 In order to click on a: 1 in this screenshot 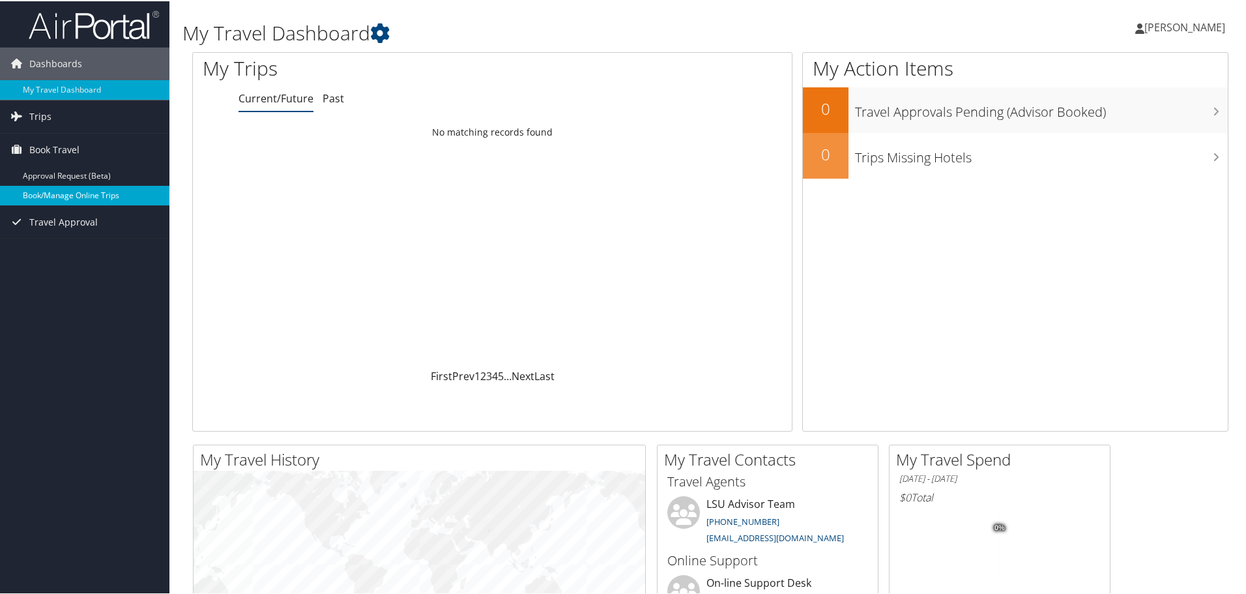, I will do `click(477, 375)`.